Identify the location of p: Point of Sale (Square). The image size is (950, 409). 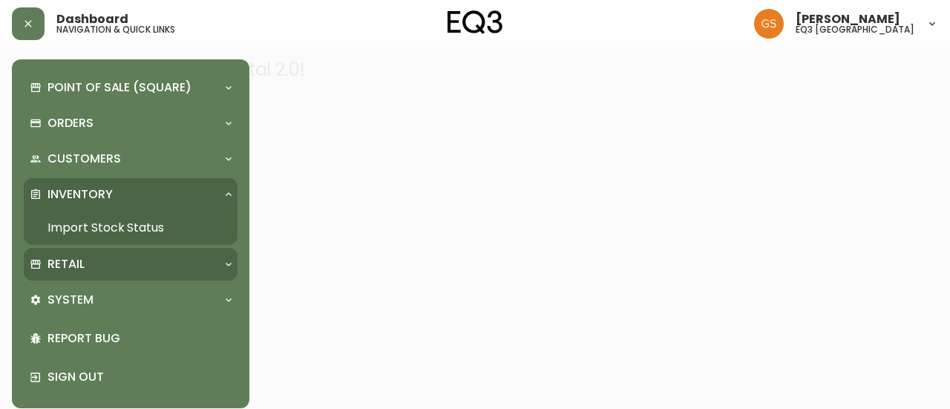
(119, 88).